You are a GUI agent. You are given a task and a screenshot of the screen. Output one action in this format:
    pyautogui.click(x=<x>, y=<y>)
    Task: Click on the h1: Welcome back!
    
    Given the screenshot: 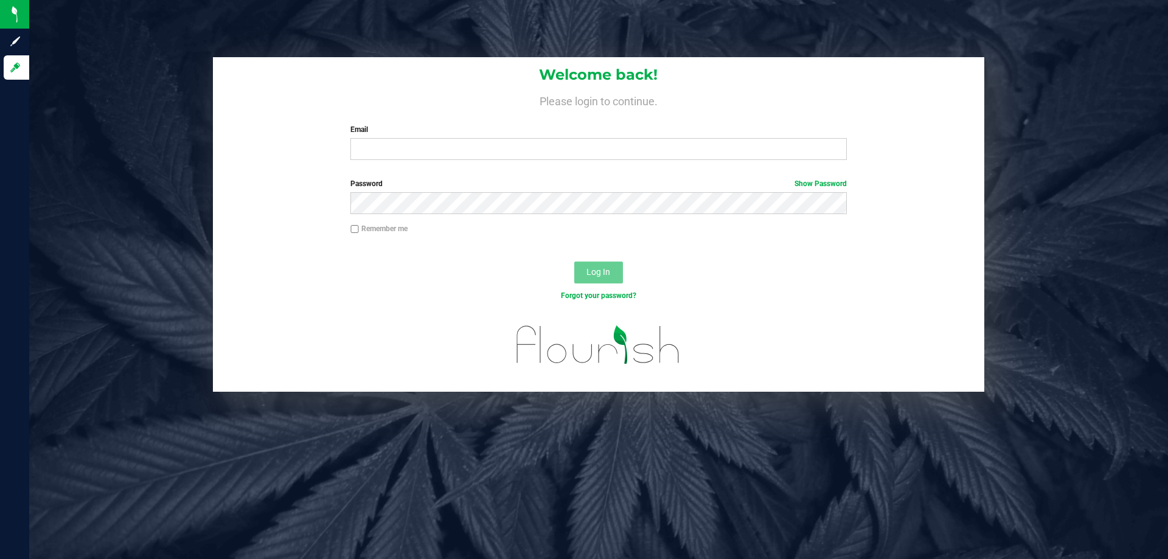 What is the action you would take?
    pyautogui.click(x=599, y=75)
    